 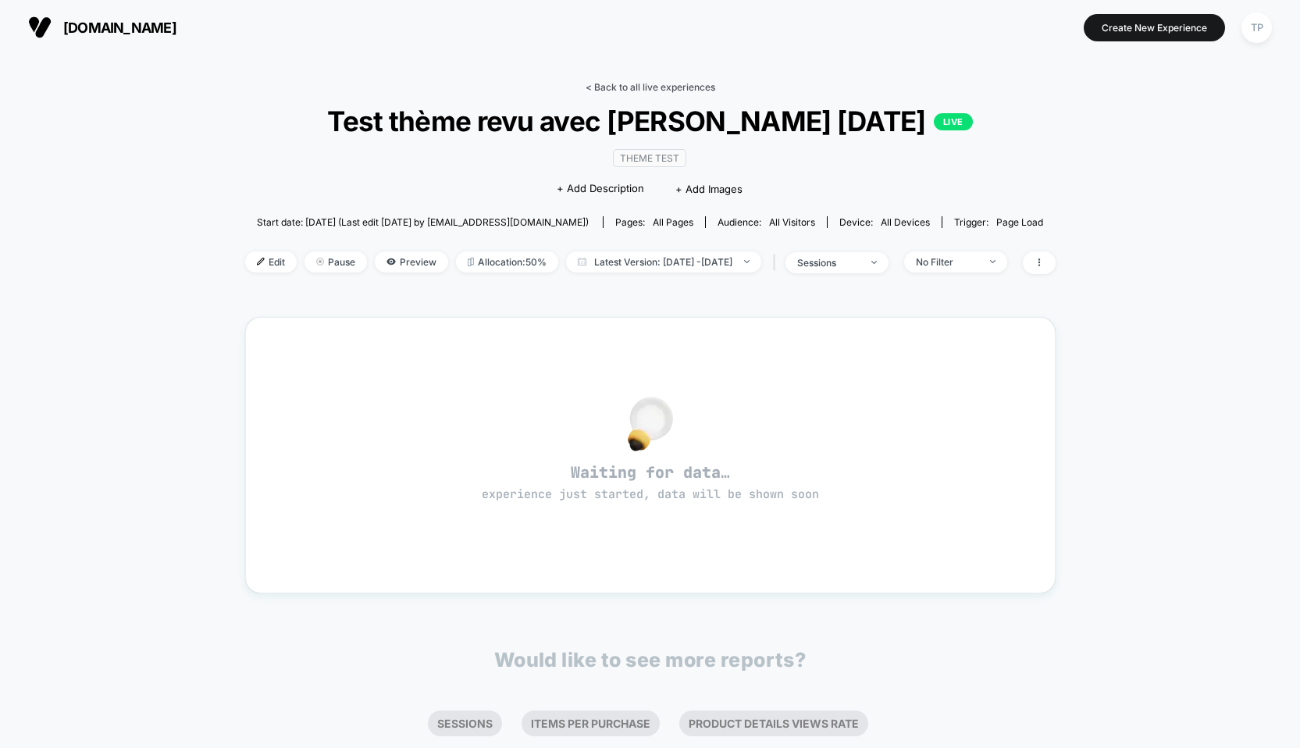 What do you see at coordinates (582, 262) in the screenshot?
I see `img: calendar` at bounding box center [582, 262].